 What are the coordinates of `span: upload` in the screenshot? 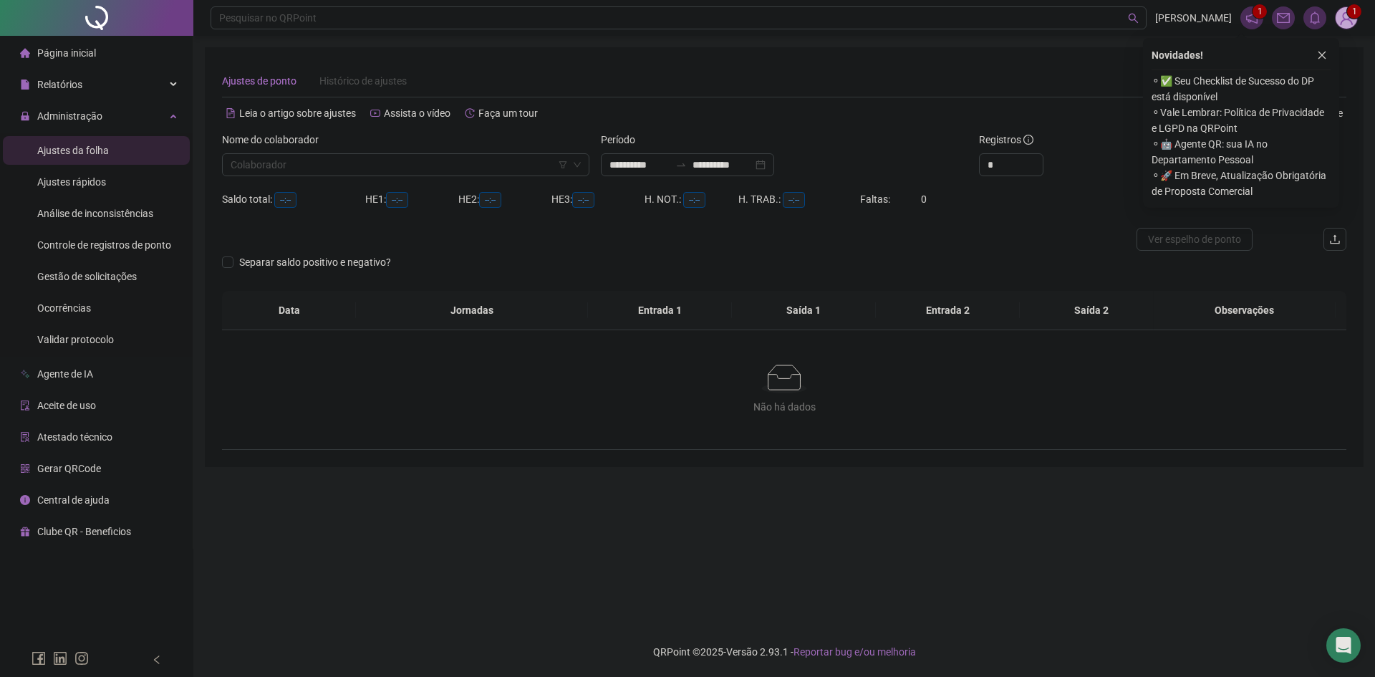 It's located at (1335, 239).